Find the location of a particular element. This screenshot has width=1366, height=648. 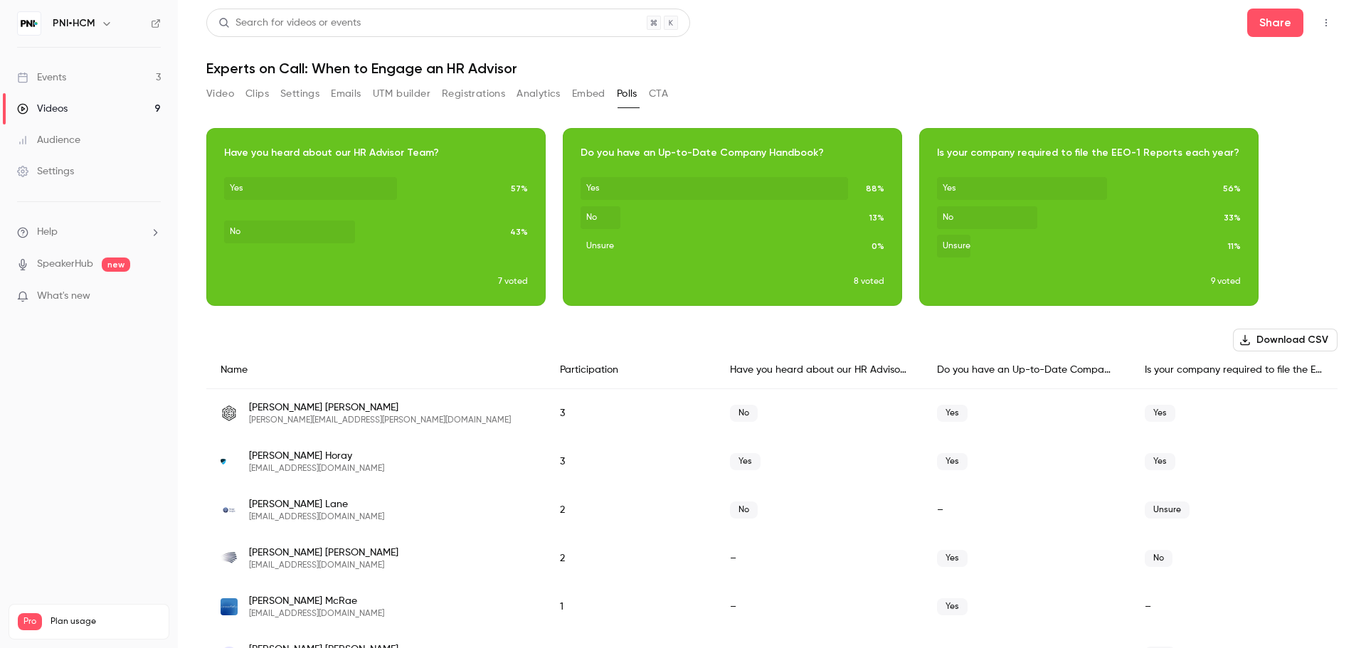

span: Help is located at coordinates (47, 232).